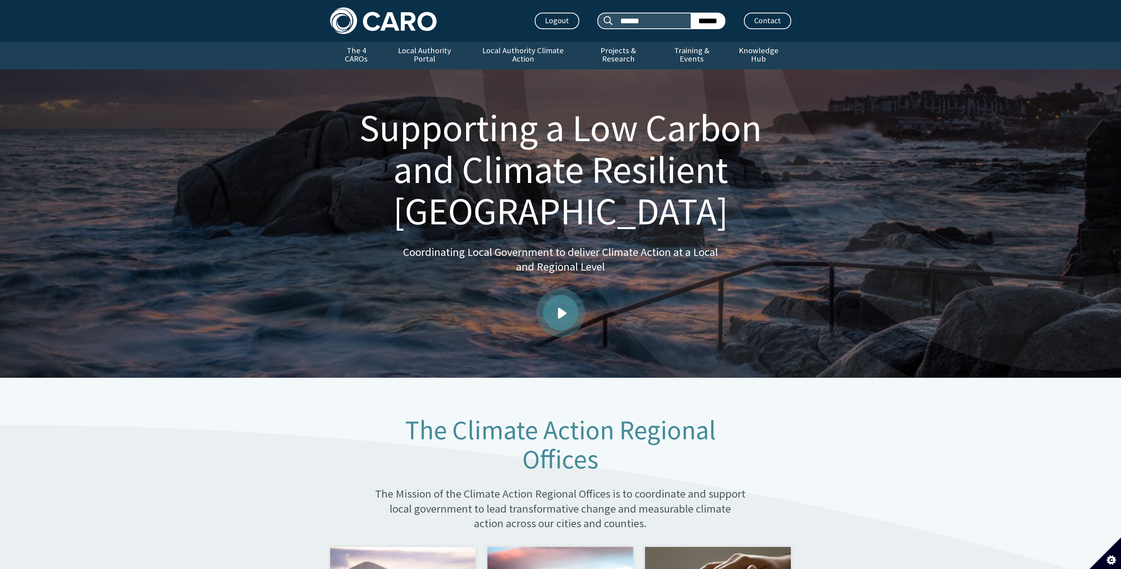 This screenshot has width=1121, height=569. I want to click on p: The Mission of the Climate Action Regional Offices is to coordinate and support local government ..., so click(560, 508).